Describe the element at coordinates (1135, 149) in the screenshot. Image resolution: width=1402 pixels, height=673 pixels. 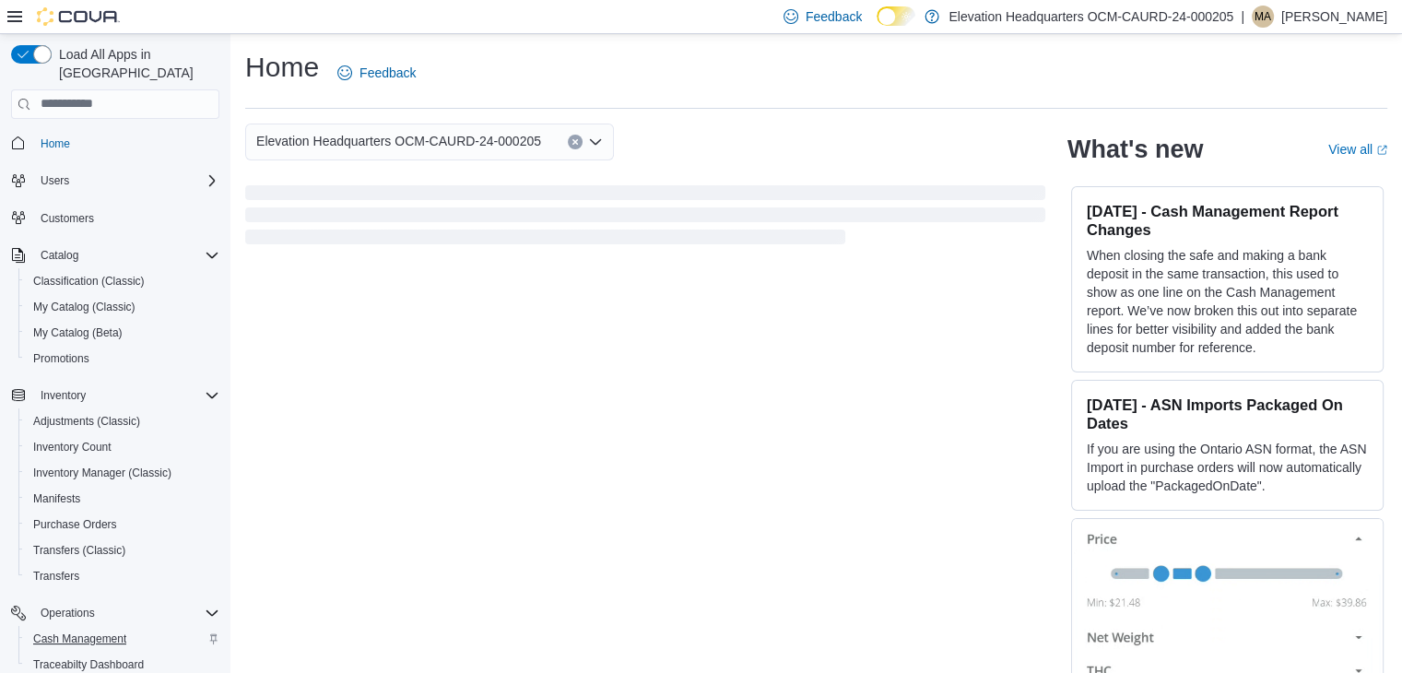
I see `h2: What's new` at that location.